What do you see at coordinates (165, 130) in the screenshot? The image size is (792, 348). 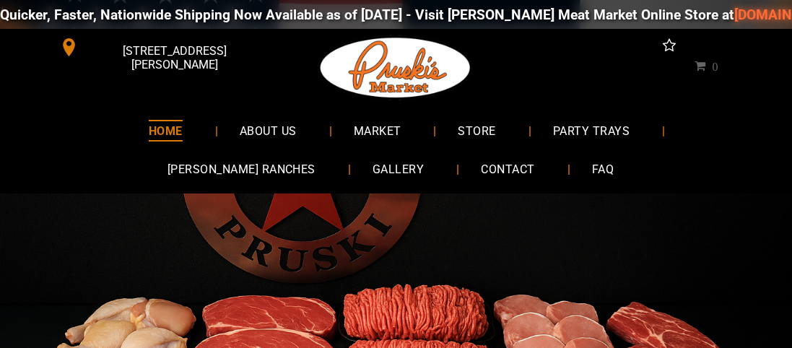 I see `a: HOME` at bounding box center [165, 130].